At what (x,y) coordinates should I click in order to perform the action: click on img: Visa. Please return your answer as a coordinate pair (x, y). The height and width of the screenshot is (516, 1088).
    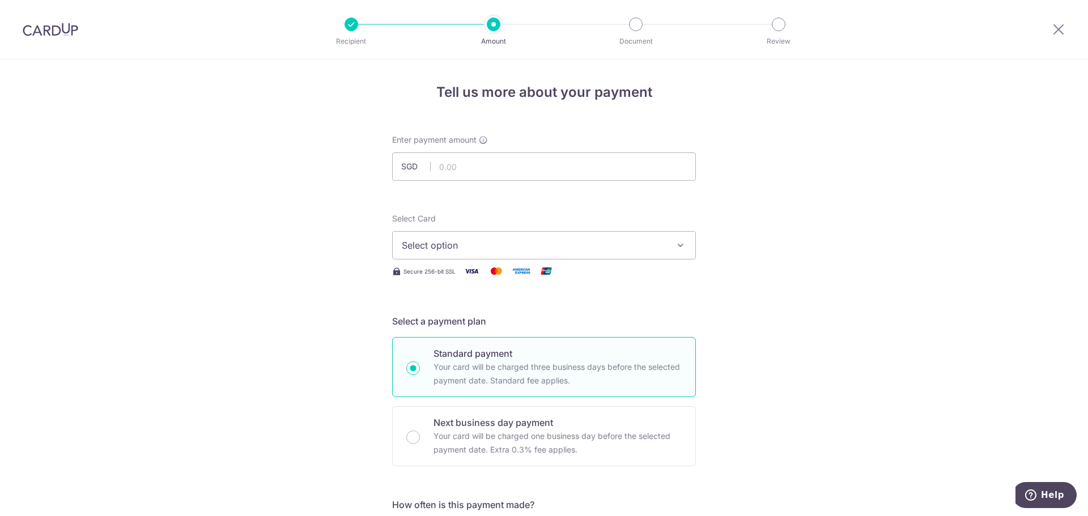
    Looking at the image, I should click on (471, 271).